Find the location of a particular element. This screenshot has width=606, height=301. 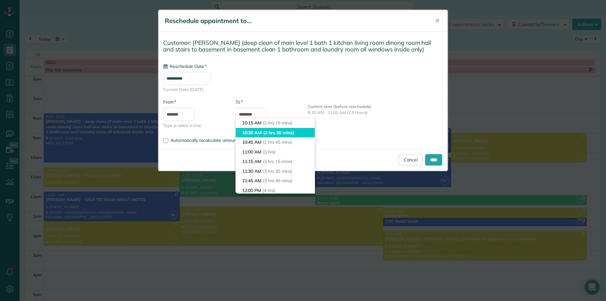

li: 11:45 AM is located at coordinates (275, 180).